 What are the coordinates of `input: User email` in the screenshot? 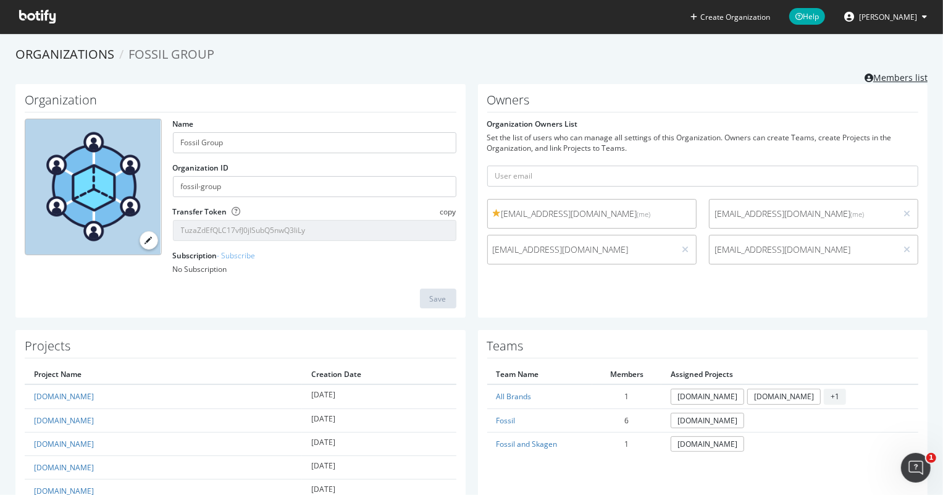 It's located at (703, 176).